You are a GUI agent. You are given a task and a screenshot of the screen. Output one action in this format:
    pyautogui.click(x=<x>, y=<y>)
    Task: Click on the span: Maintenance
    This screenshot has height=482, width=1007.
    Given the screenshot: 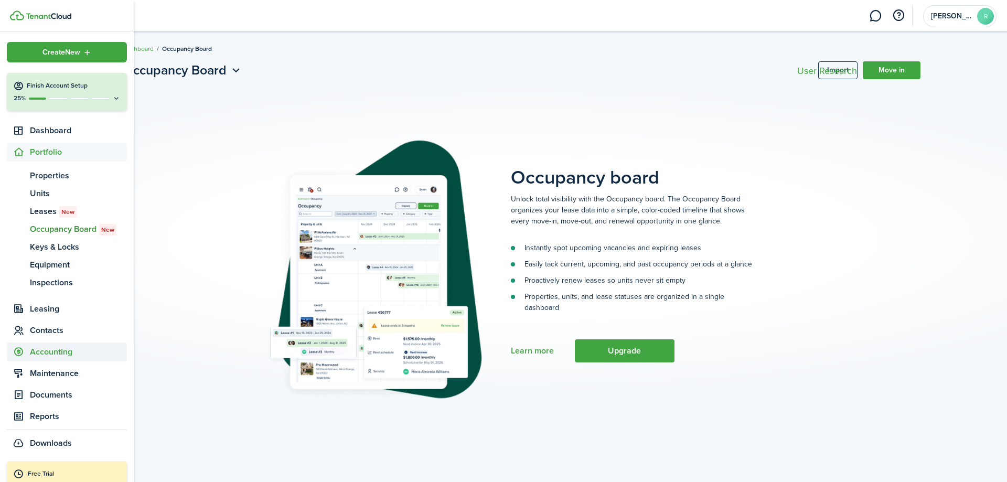 What is the action you would take?
    pyautogui.click(x=78, y=373)
    